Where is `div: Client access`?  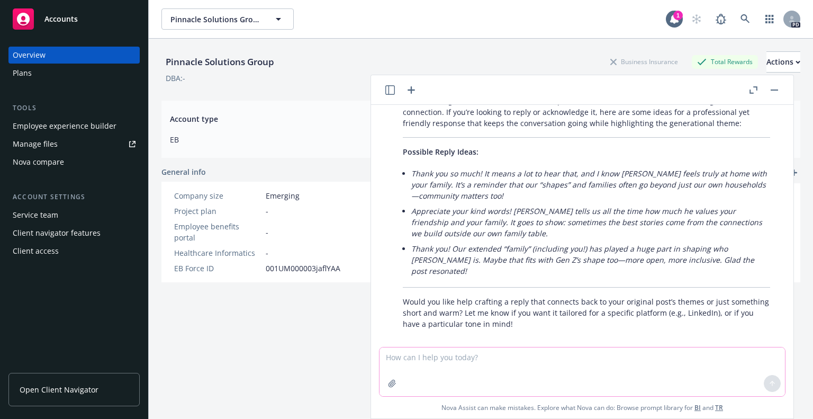
div: Client access is located at coordinates (35, 251).